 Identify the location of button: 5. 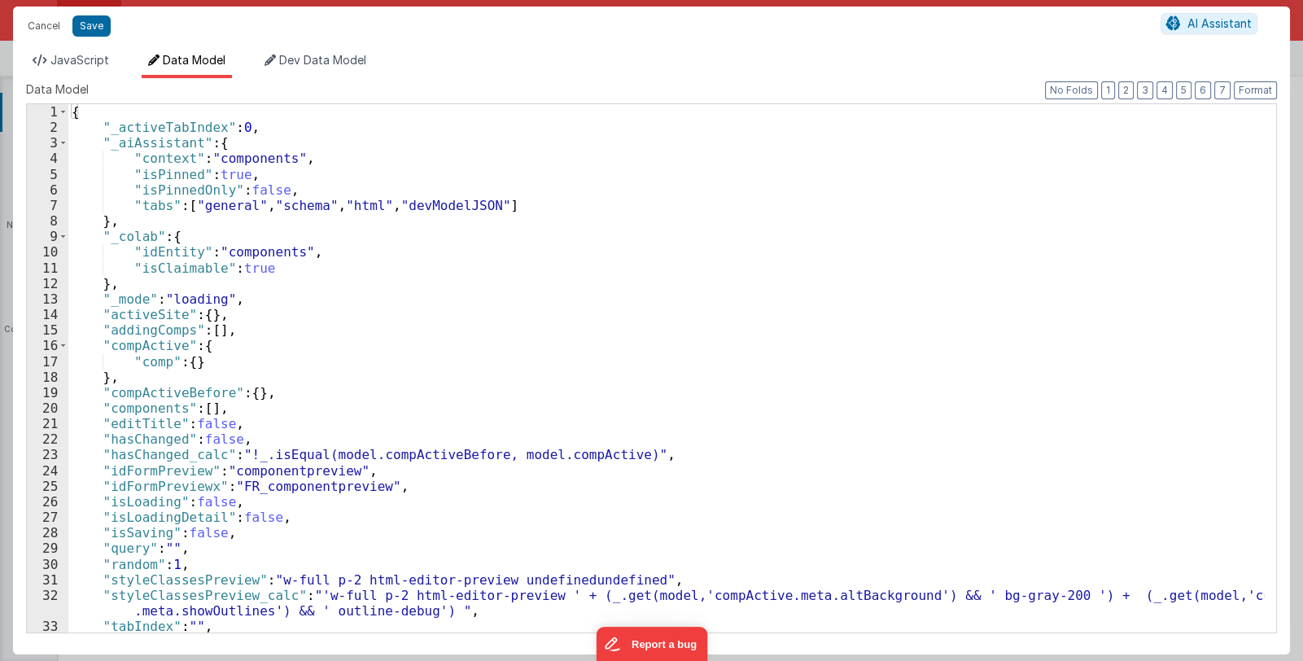
(1184, 90).